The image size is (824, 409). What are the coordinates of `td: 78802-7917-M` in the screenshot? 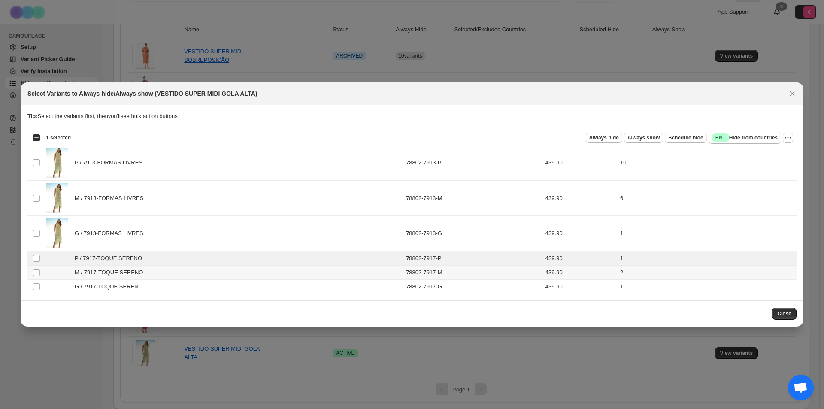 It's located at (473, 272).